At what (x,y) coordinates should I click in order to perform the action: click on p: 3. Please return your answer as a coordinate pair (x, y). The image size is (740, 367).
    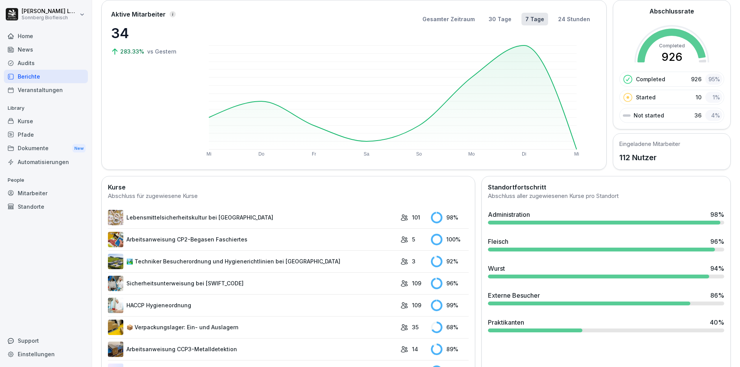
    Looking at the image, I should click on (414, 261).